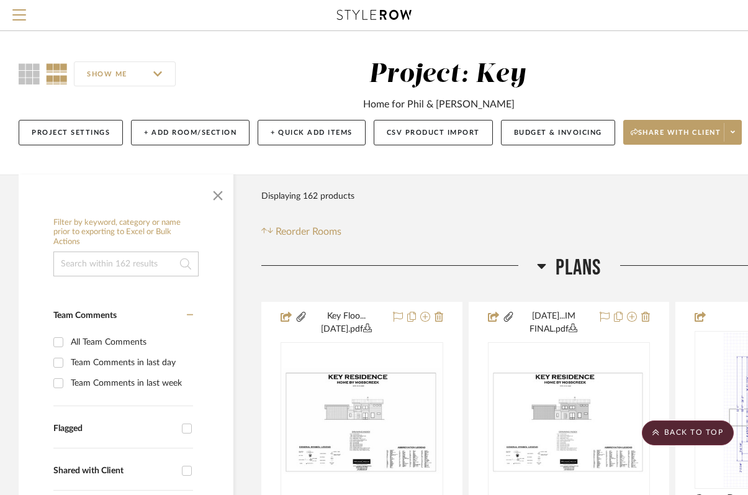  Describe the element at coordinates (309, 232) in the screenshot. I see `span: Reorder Rooms` at that location.